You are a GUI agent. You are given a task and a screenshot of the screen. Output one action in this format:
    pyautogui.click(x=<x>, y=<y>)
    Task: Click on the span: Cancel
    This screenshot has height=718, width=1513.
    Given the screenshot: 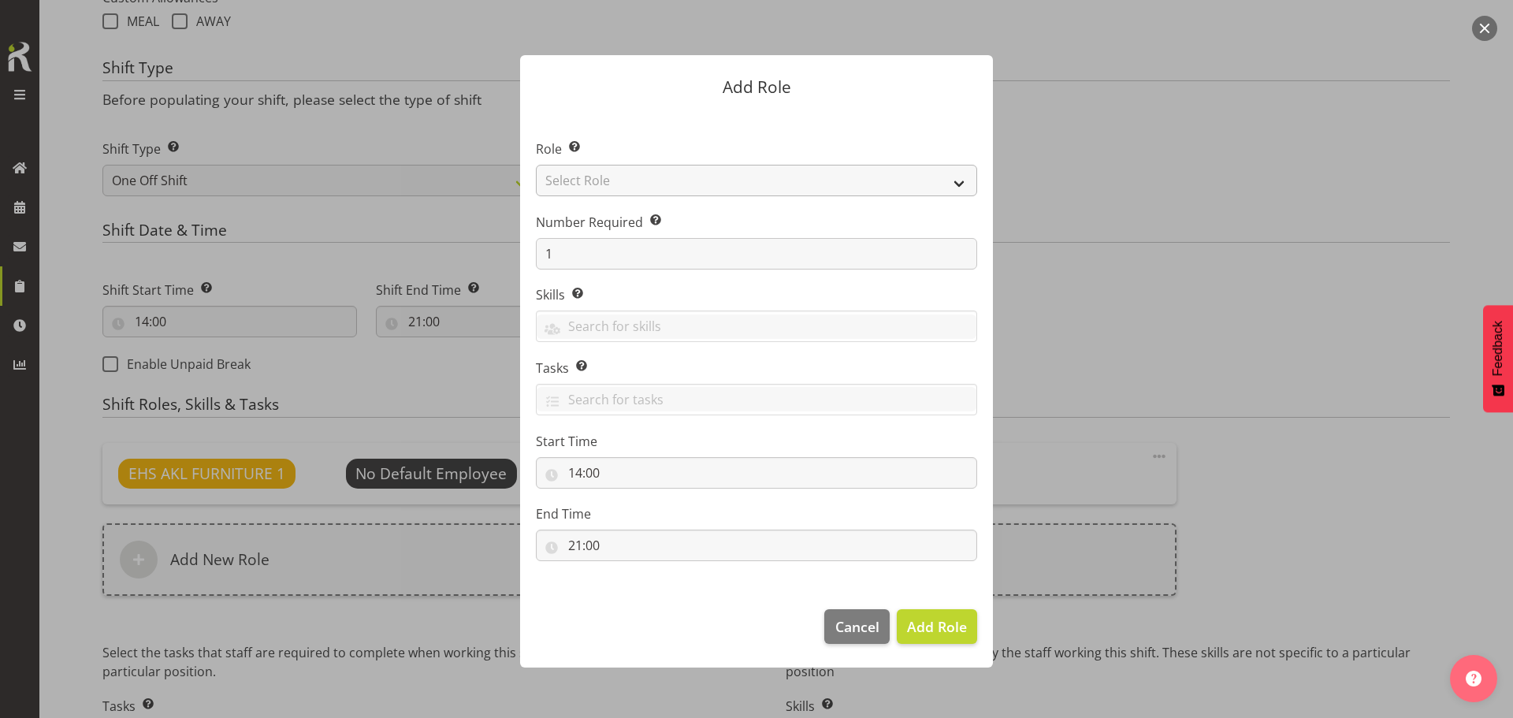 What is the action you would take?
    pyautogui.click(x=857, y=626)
    